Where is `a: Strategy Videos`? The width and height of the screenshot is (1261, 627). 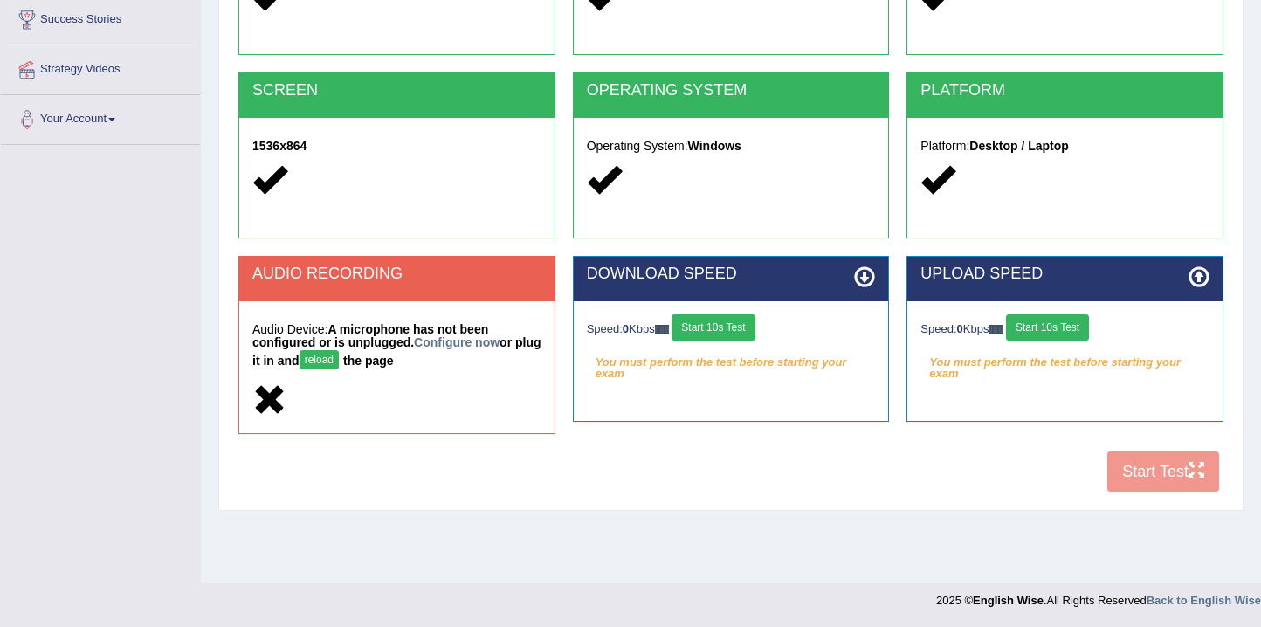 a: Strategy Videos is located at coordinates (100, 67).